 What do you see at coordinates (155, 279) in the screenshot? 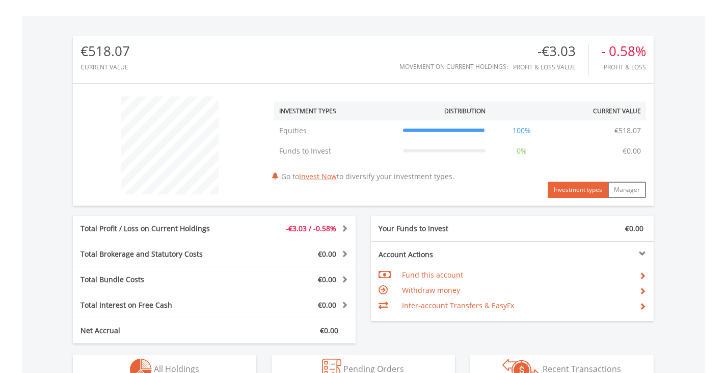
I see `div: Total Bundle Costs` at bounding box center [155, 279].